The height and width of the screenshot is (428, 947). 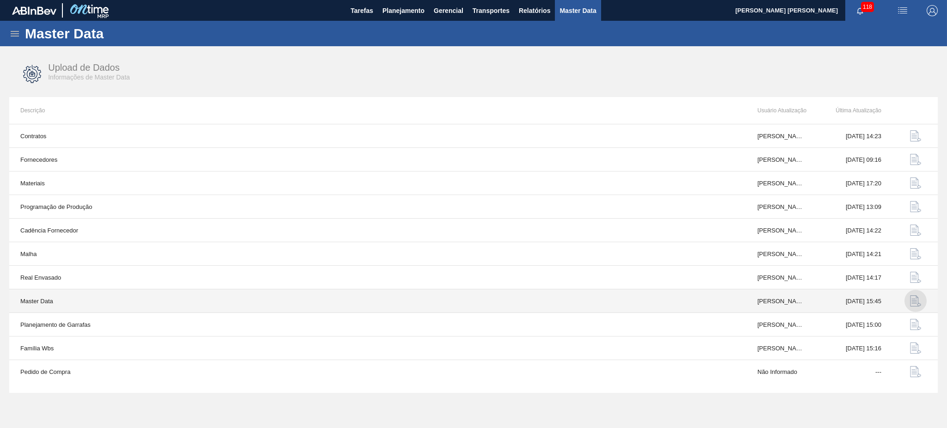 I want to click on td: Real Envasado, so click(x=378, y=277).